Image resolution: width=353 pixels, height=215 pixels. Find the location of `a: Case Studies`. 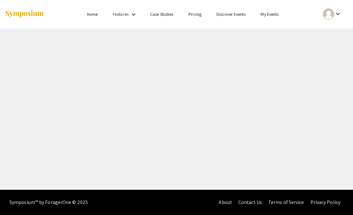

a: Case Studies is located at coordinates (162, 14).